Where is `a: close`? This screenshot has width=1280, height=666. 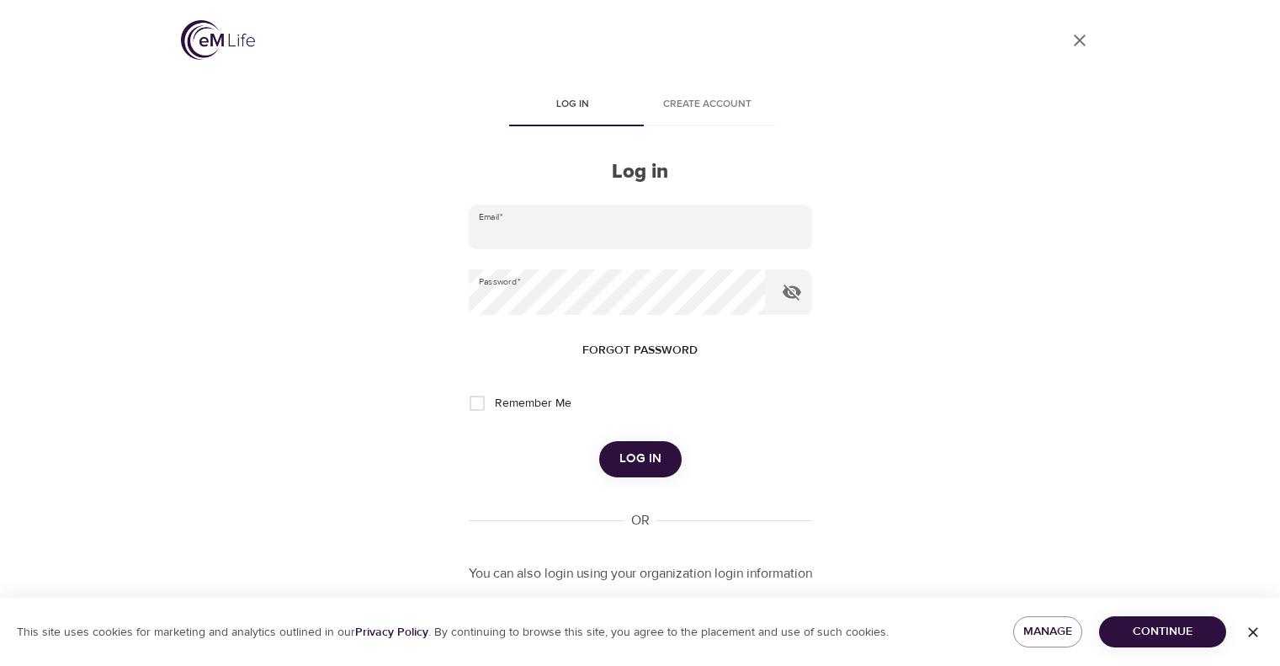
a: close is located at coordinates (1080, 40).